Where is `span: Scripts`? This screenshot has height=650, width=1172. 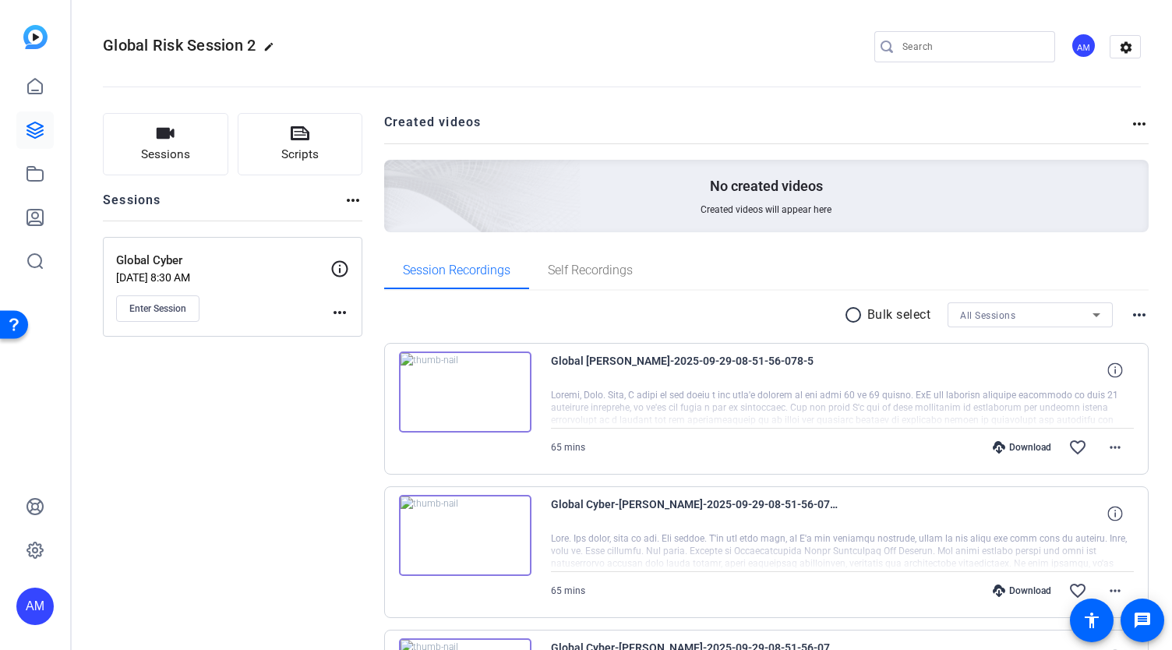
span: Scripts is located at coordinates (300, 154).